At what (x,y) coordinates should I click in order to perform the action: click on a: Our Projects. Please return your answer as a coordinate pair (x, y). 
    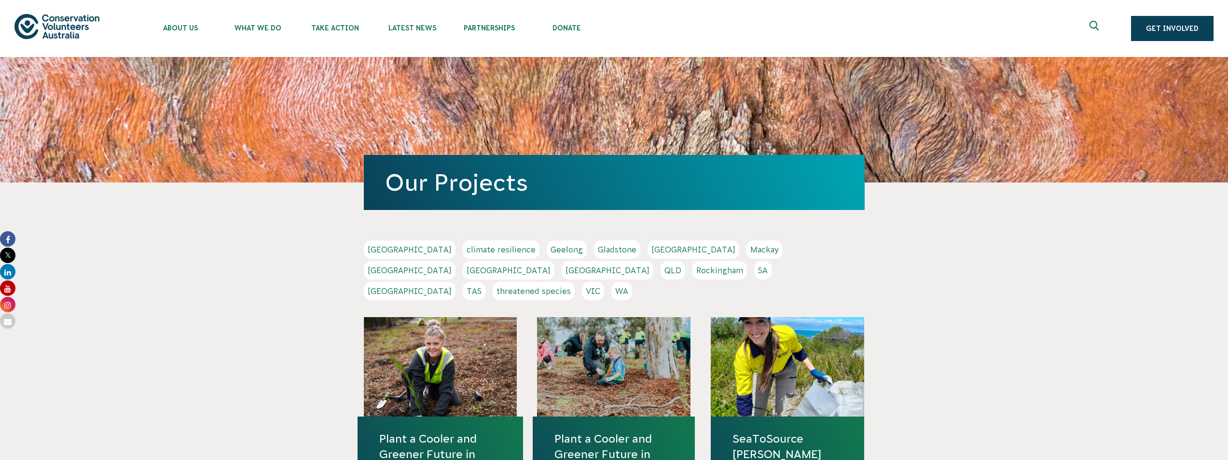
    Looking at the image, I should click on (456, 182).